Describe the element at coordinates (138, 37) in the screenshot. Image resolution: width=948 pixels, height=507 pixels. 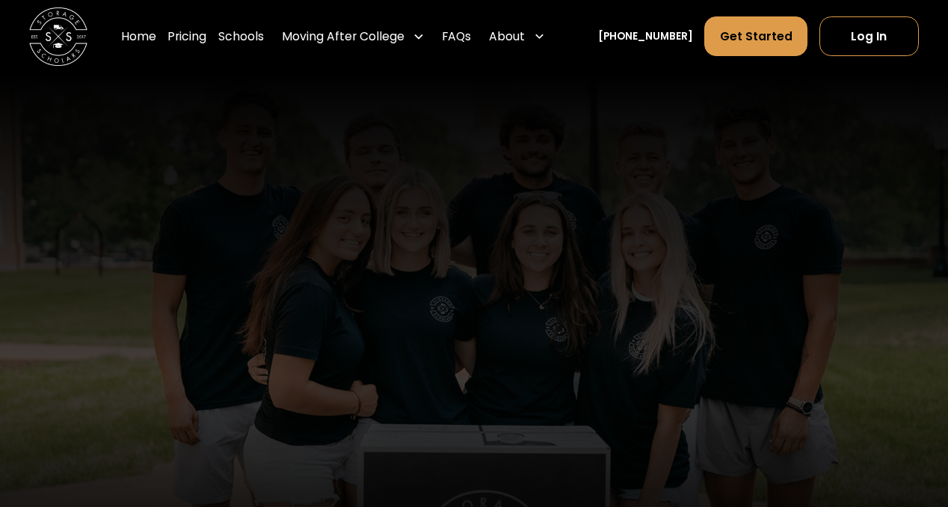
I see `a: Home` at that location.